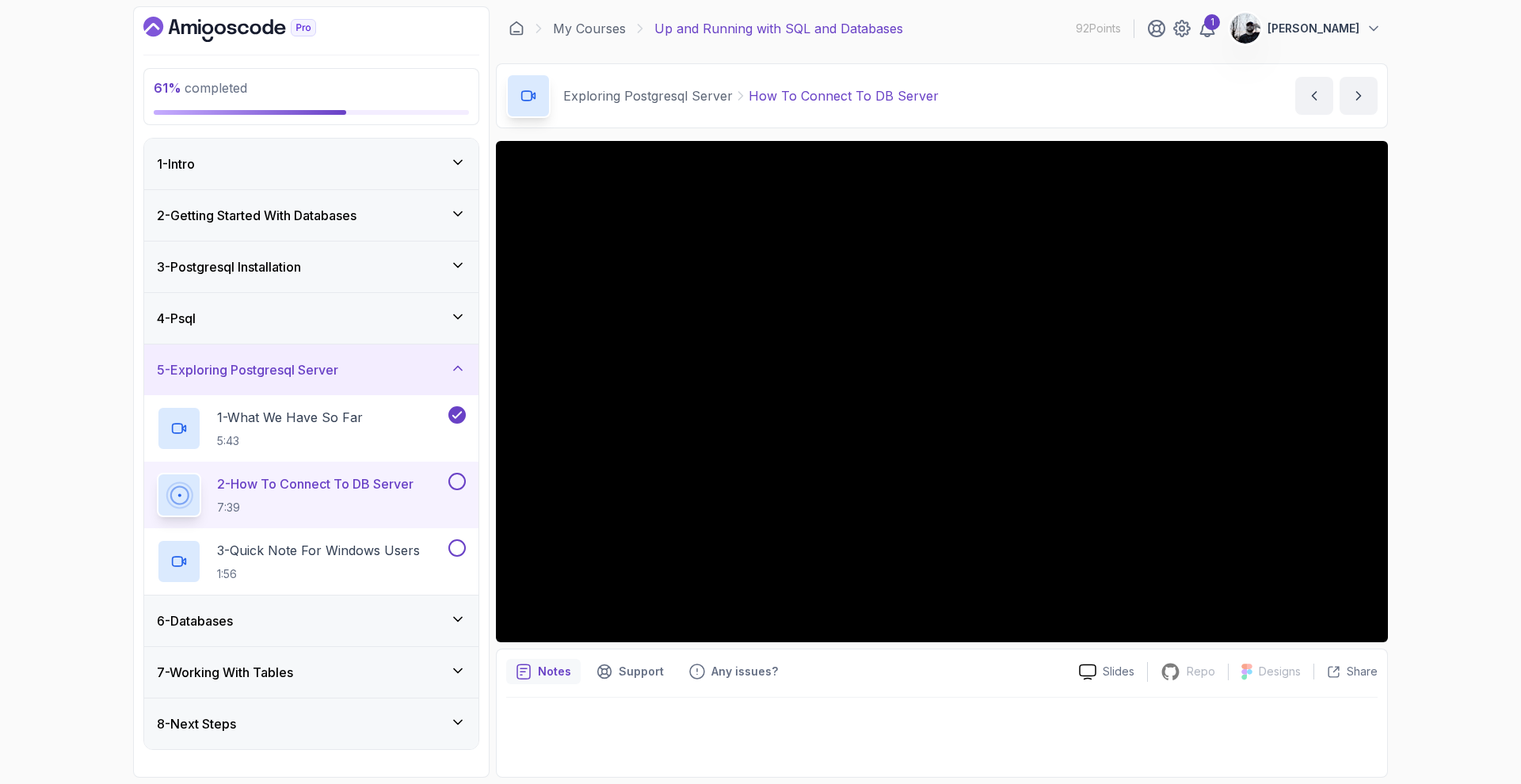 Image resolution: width=1521 pixels, height=784 pixels. I want to click on h3: 6 - Databases, so click(195, 621).